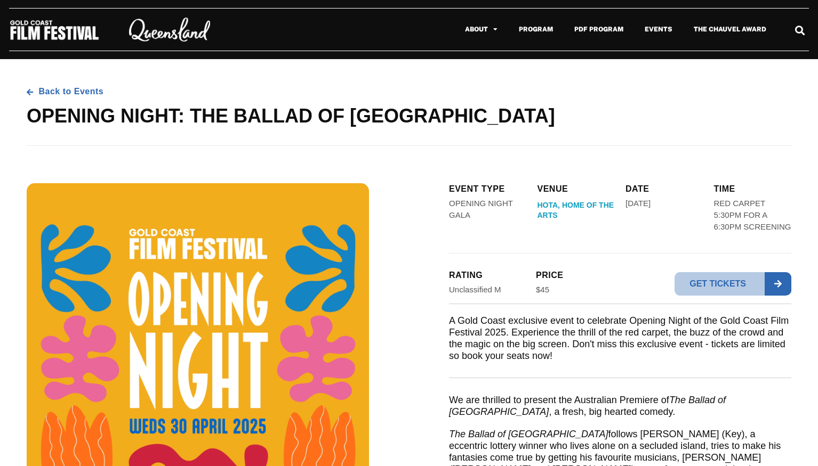 The image size is (818, 466). Describe the element at coordinates (506, 29) in the screenshot. I see `nav: Menu` at that location.